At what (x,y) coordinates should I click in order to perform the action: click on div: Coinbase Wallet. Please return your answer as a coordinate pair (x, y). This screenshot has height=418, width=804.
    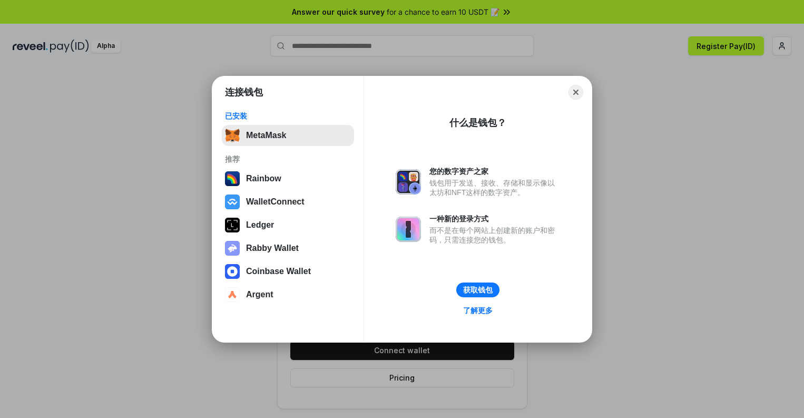
    Looking at the image, I should click on (278, 271).